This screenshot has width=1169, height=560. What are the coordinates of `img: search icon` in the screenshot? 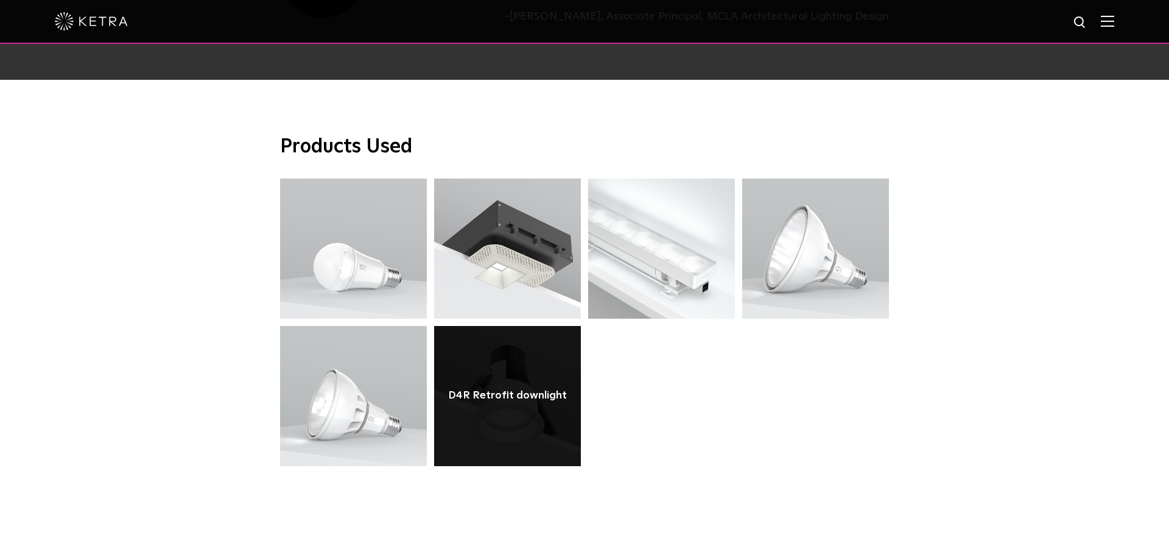 It's located at (1080, 23).